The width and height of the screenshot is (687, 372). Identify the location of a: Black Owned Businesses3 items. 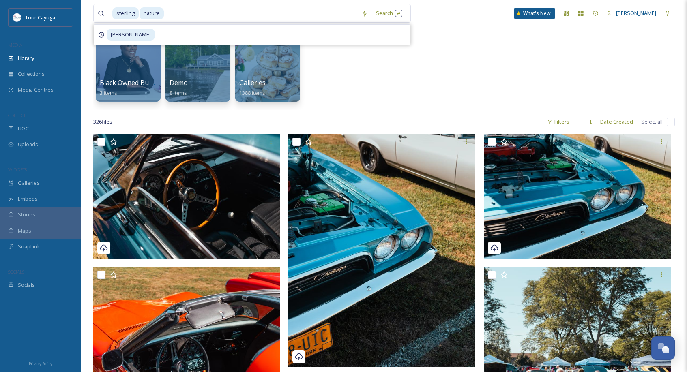
(137, 88).